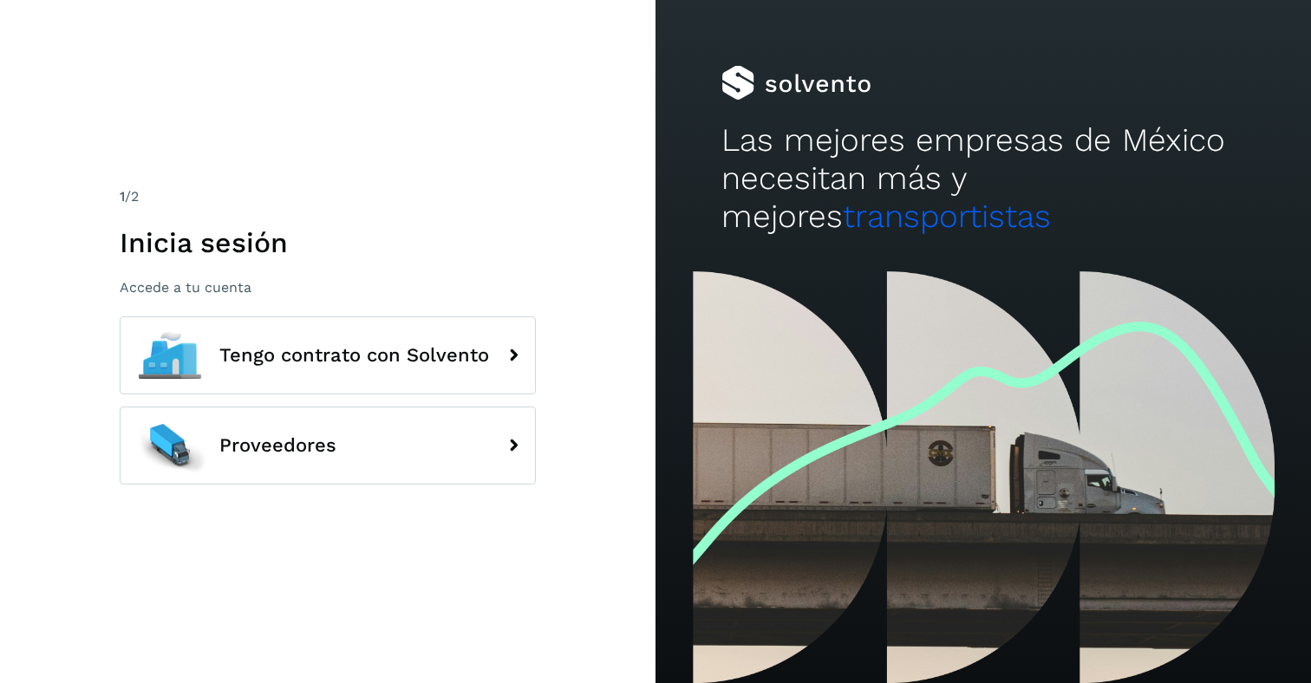 The image size is (1311, 683). Describe the element at coordinates (983, 179) in the screenshot. I see `h2: Las mejores empresas de México necesitan más y mejores` at that location.